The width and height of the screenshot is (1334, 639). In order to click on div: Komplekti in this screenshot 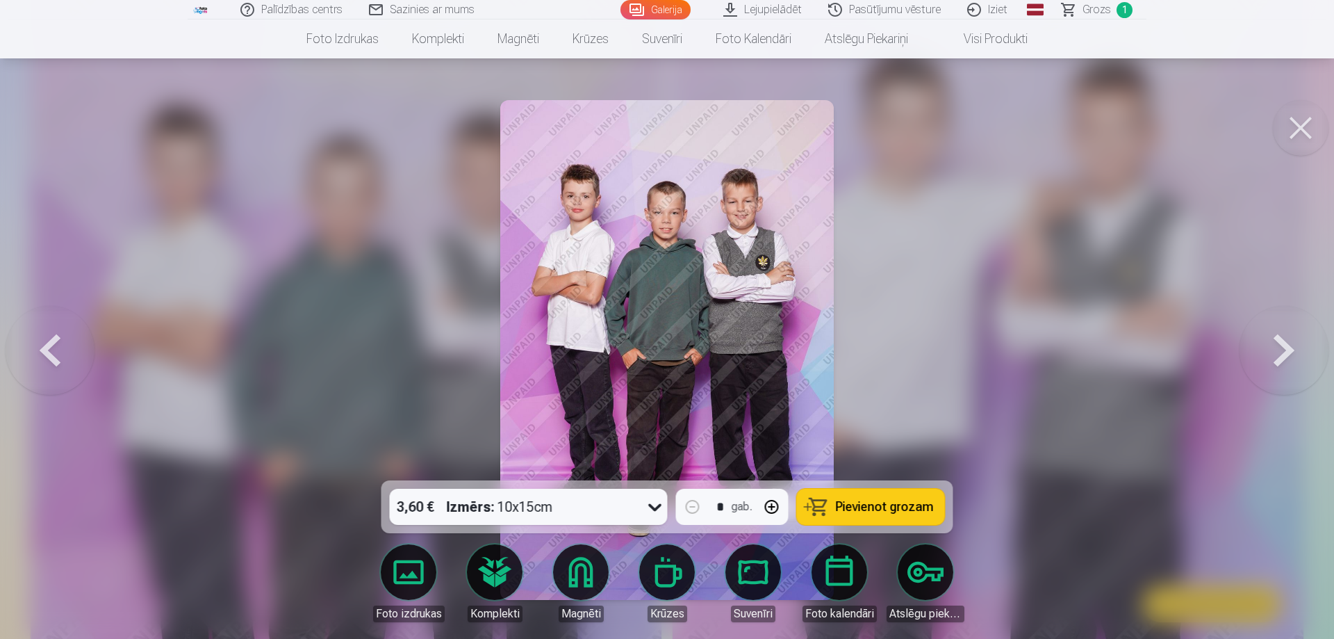, I will do `click(495, 614)`.